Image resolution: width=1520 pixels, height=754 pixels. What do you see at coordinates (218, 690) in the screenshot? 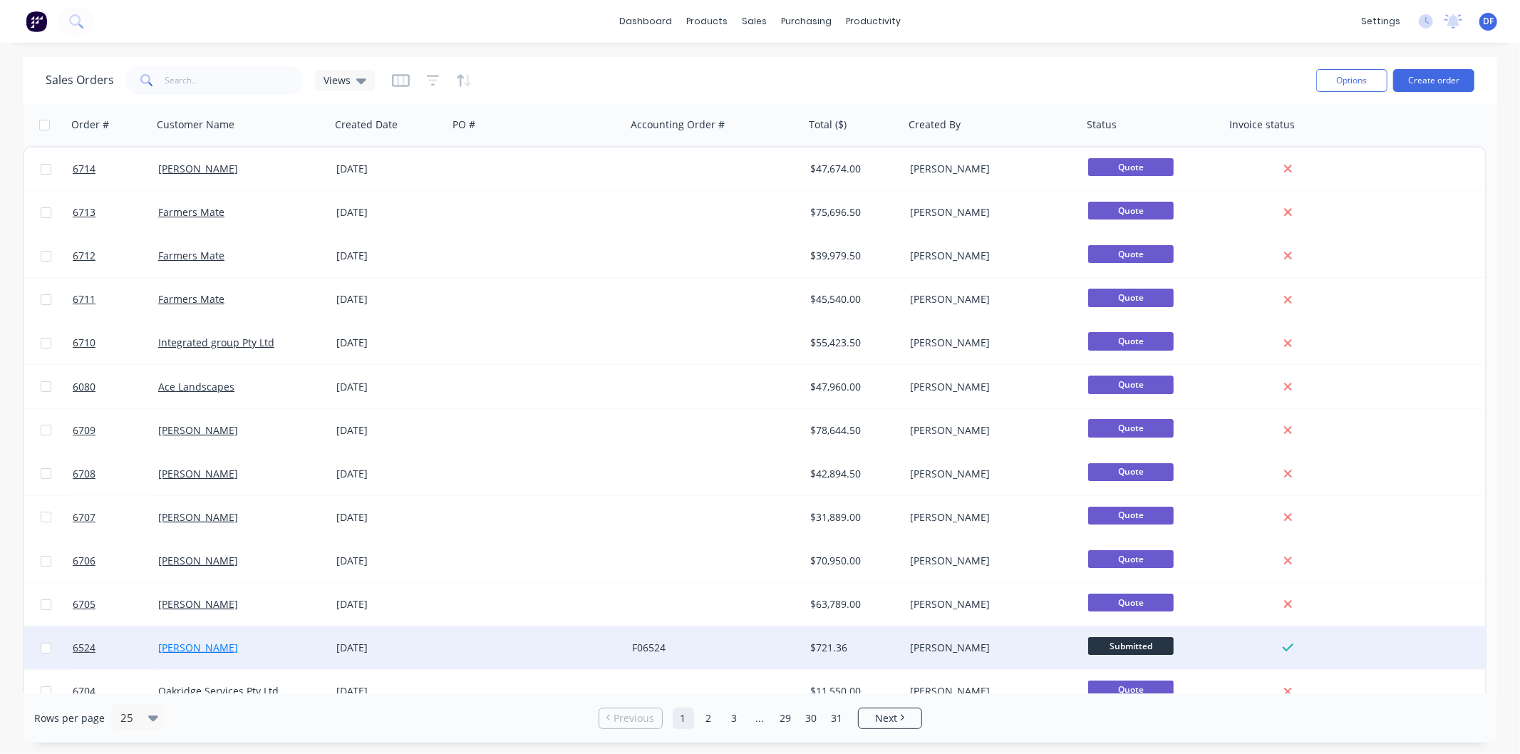
I see `a: Oakridge Services Pty Ltd` at bounding box center [218, 690].